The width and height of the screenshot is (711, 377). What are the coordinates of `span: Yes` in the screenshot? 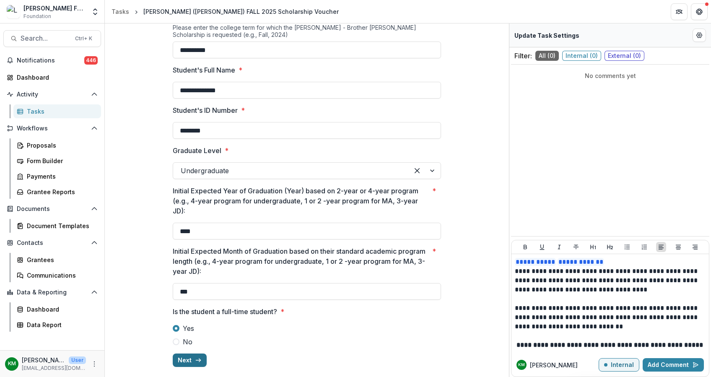 It's located at (188, 328).